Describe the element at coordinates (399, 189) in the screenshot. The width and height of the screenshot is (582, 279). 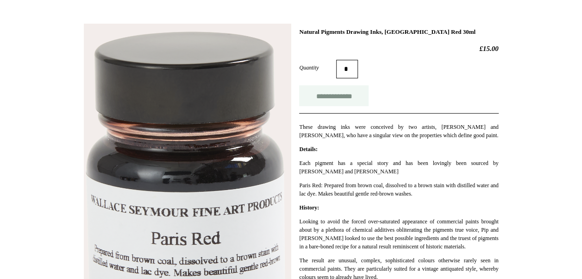
I see `p: Paris Red: Prepared from brown coal, dissolved to a brown stain with distilled water and lac dye....` at that location.